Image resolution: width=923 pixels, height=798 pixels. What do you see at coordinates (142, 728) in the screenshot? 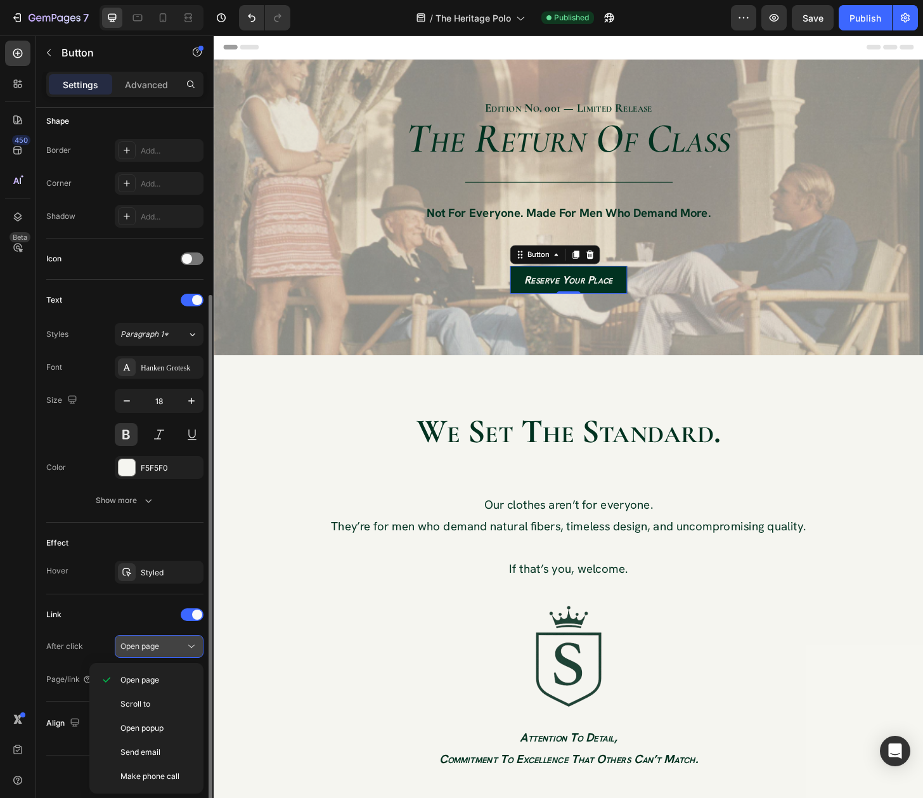
I see `span: Open popup` at bounding box center [142, 728].